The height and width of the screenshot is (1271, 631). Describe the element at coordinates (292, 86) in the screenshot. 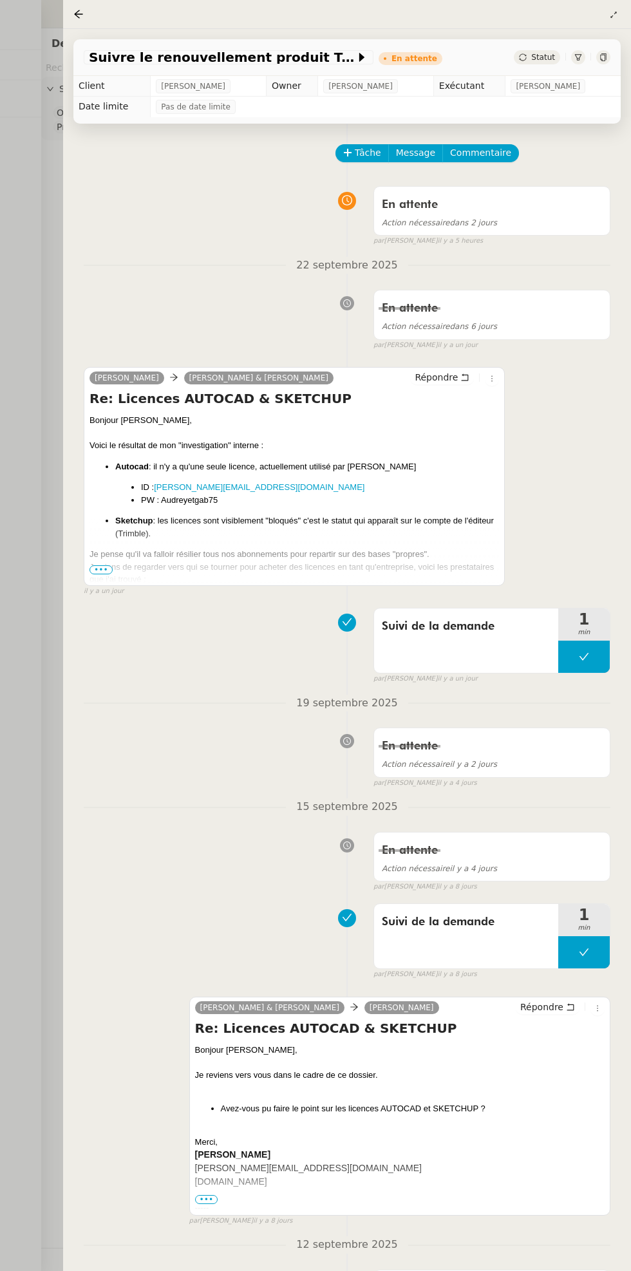

I see `td: Owner` at that location.